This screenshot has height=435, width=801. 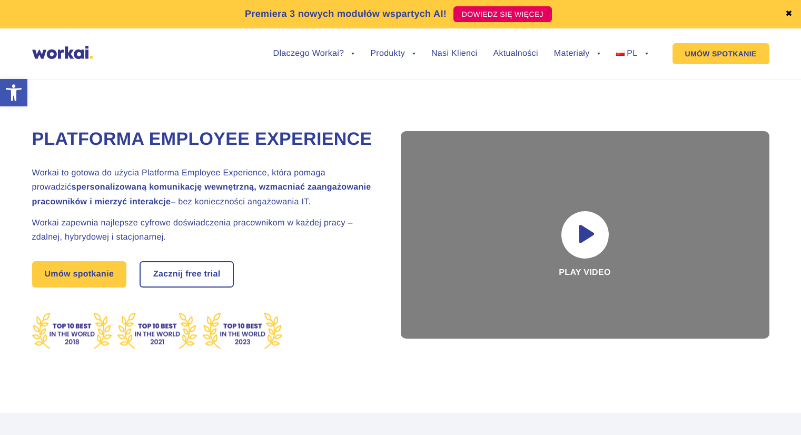 I want to click on a: Materiały, so click(x=577, y=54).